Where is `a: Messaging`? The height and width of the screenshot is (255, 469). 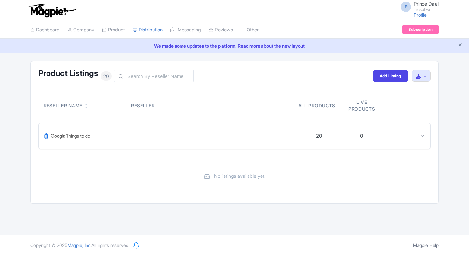 a: Messaging is located at coordinates (186, 30).